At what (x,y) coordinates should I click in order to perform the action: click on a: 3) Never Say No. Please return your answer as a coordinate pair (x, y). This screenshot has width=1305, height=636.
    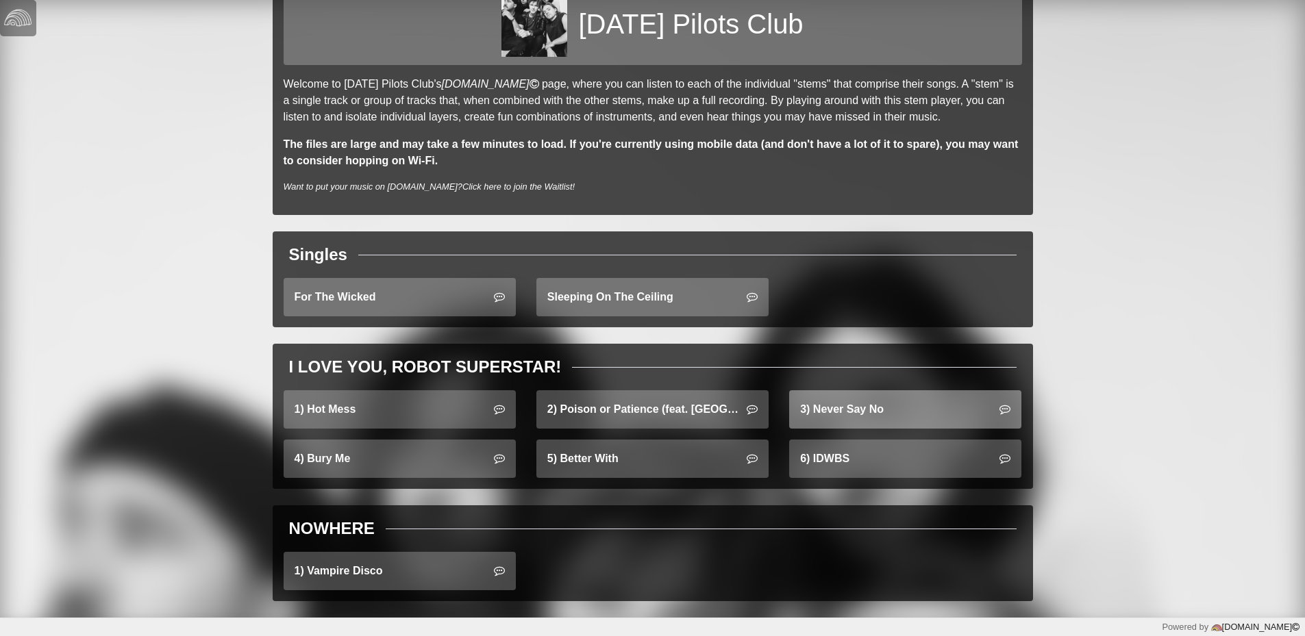
    Looking at the image, I should click on (905, 410).